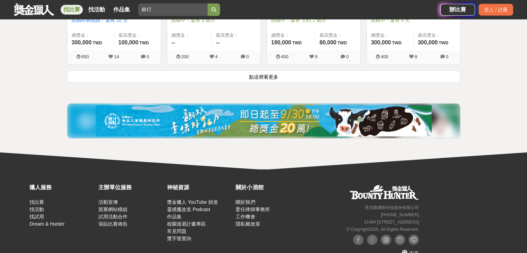 This screenshot has height=253, width=527. What do you see at coordinates (383, 230) in the screenshot?
I see `small: © Copyright 2025 . All Rights Reserved.` at bounding box center [383, 230].